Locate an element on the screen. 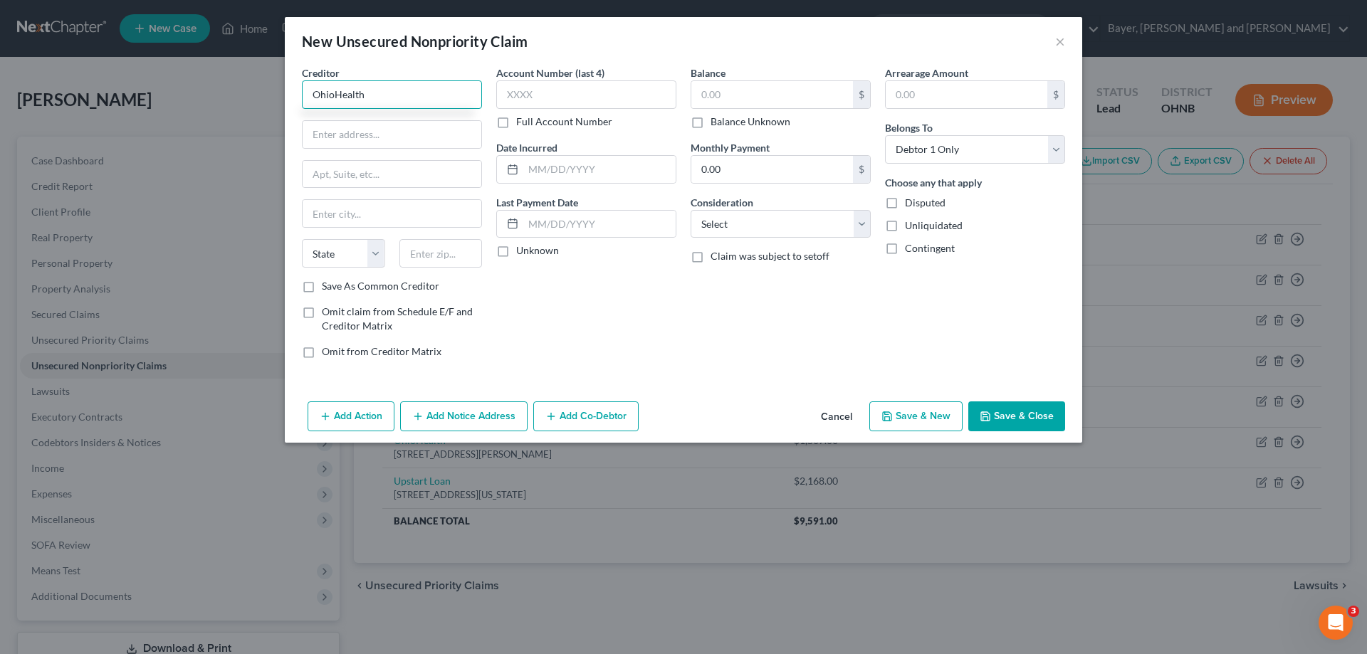 Image resolution: width=1367 pixels, height=654 pixels. label: Date Incurred is located at coordinates (527, 147).